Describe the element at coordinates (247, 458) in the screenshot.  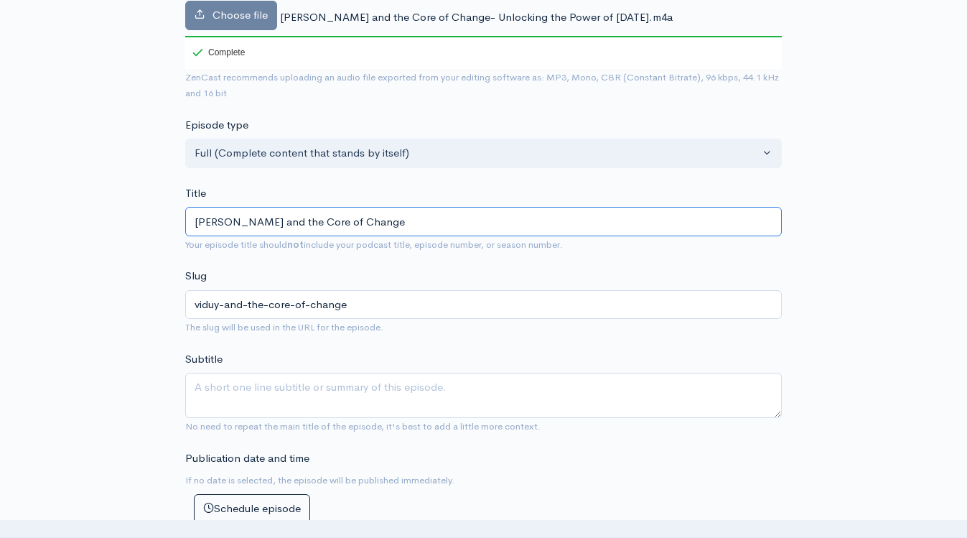
I see `label: Publication date and time` at that location.